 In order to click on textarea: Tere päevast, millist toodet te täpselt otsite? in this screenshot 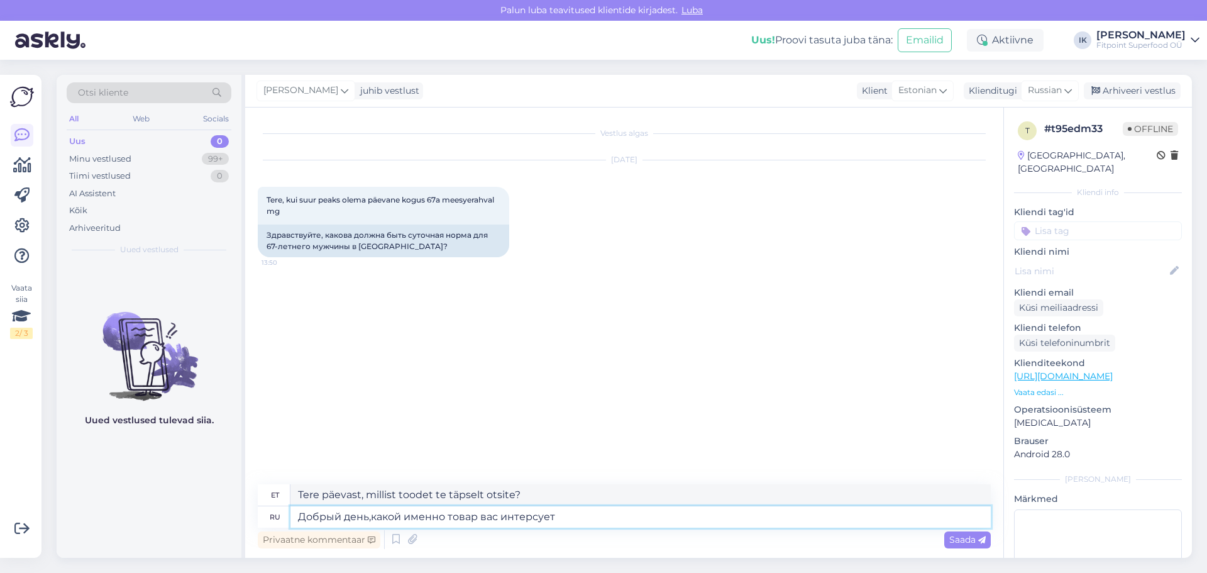, I will do `click(641, 495)`.